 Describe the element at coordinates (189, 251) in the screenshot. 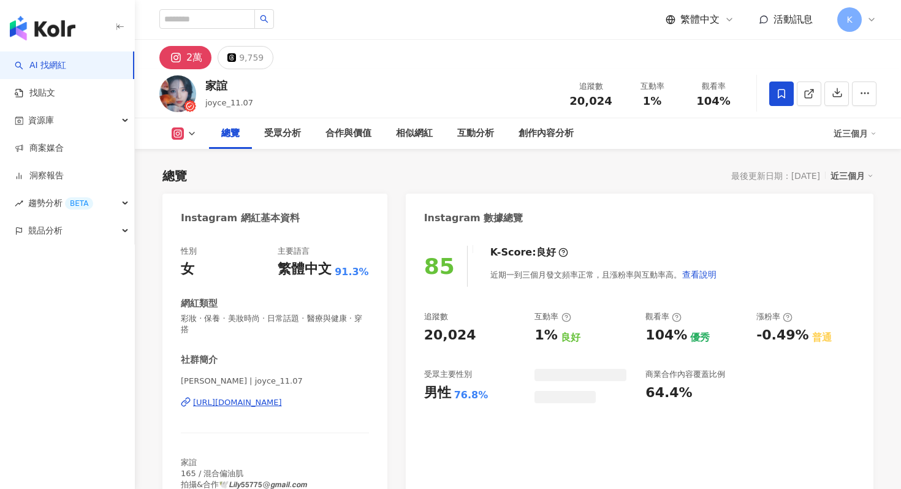

I see `div: 性別` at that location.